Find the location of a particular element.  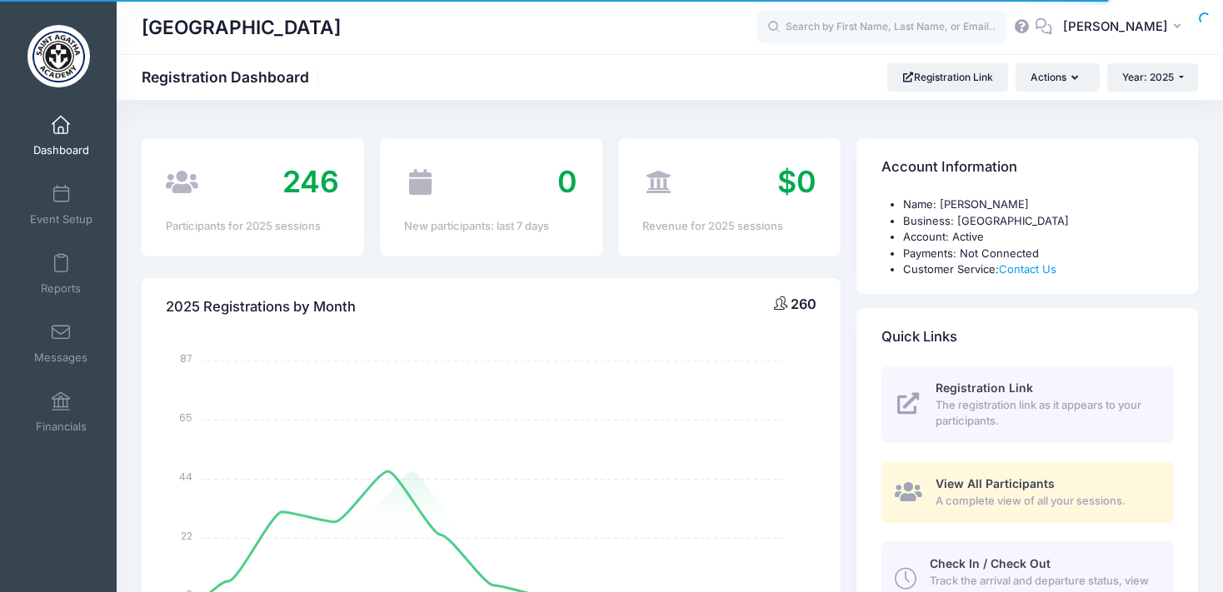

a: Contact Us is located at coordinates (1027, 269).